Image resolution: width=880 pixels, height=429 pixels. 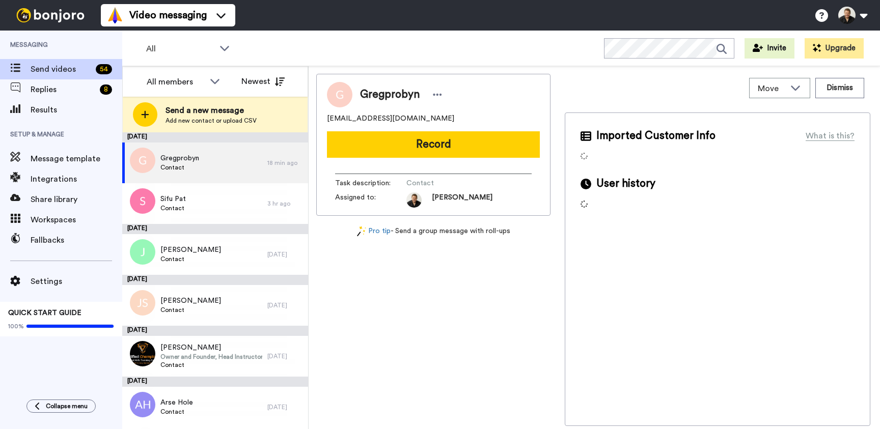 What do you see at coordinates (104, 69) in the screenshot?
I see `div: 54` at bounding box center [104, 69].